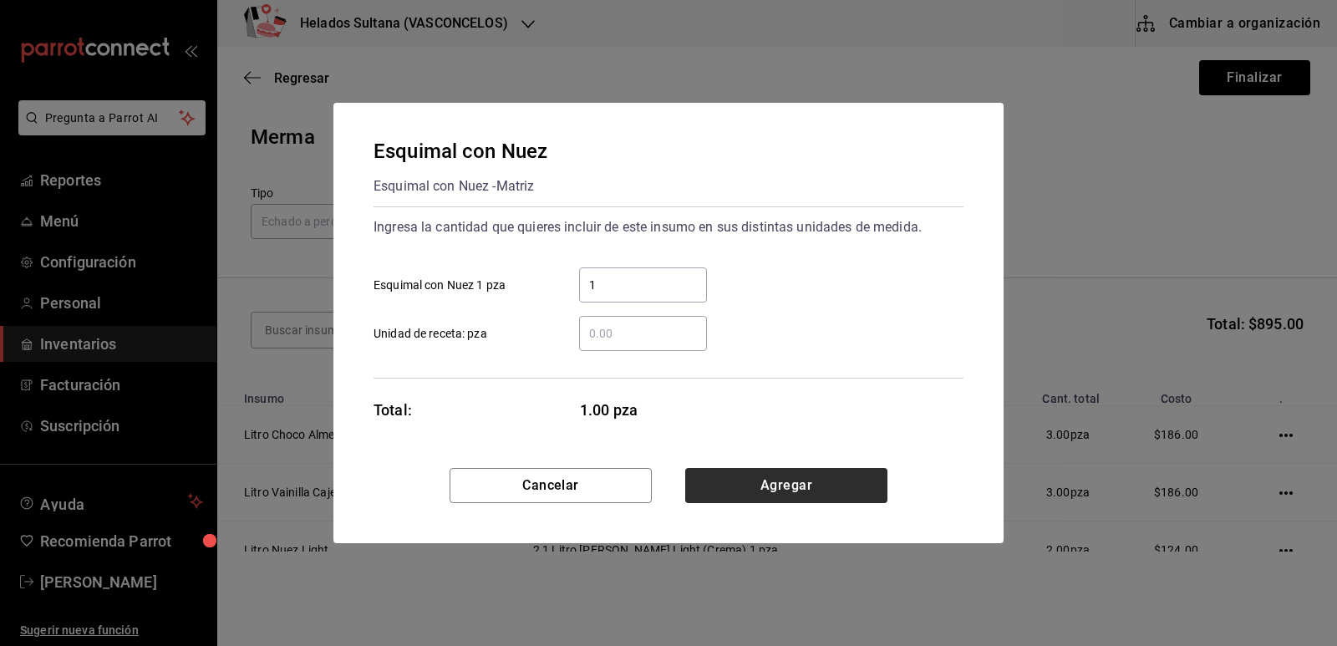 The image size is (1337, 646). Describe the element at coordinates (551, 485) in the screenshot. I see `button: Cancelar` at that location.